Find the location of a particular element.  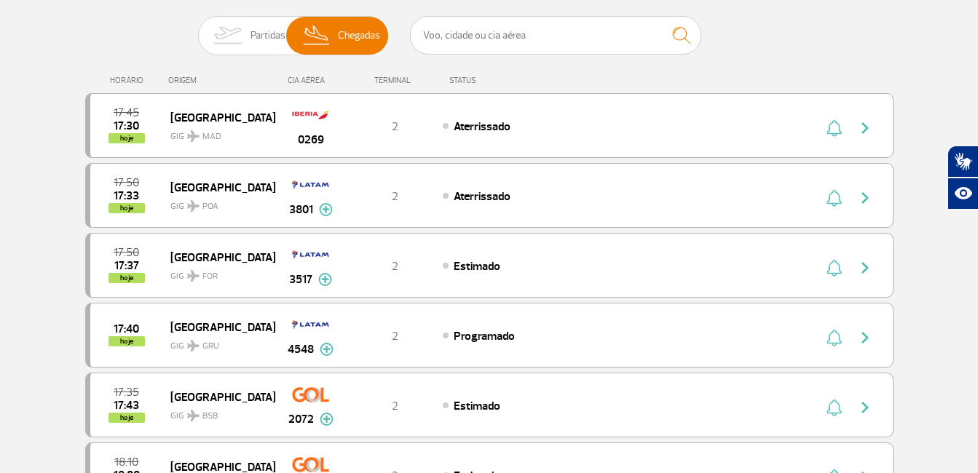

div: Plugin de acessibilidade da Hand Talk. is located at coordinates (963, 178).